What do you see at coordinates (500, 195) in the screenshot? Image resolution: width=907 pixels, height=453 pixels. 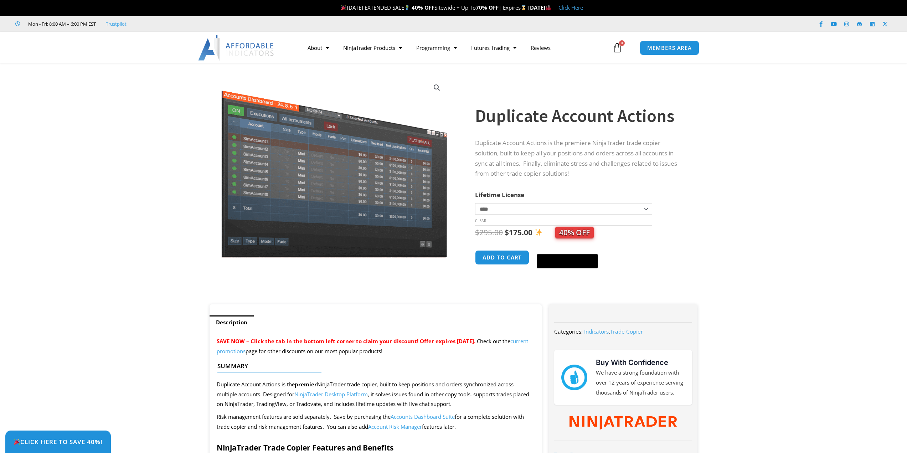 I see `label: Lifetime License` at bounding box center [500, 195].